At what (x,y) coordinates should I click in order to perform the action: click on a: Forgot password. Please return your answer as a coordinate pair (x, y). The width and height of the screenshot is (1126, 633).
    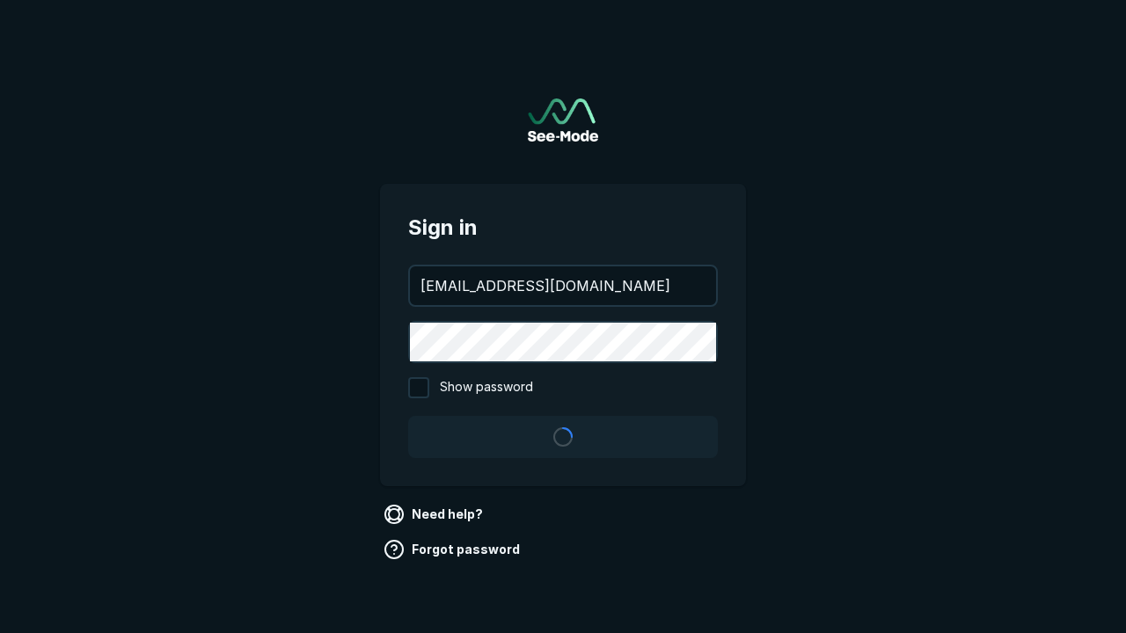
    Looking at the image, I should click on (453, 550).